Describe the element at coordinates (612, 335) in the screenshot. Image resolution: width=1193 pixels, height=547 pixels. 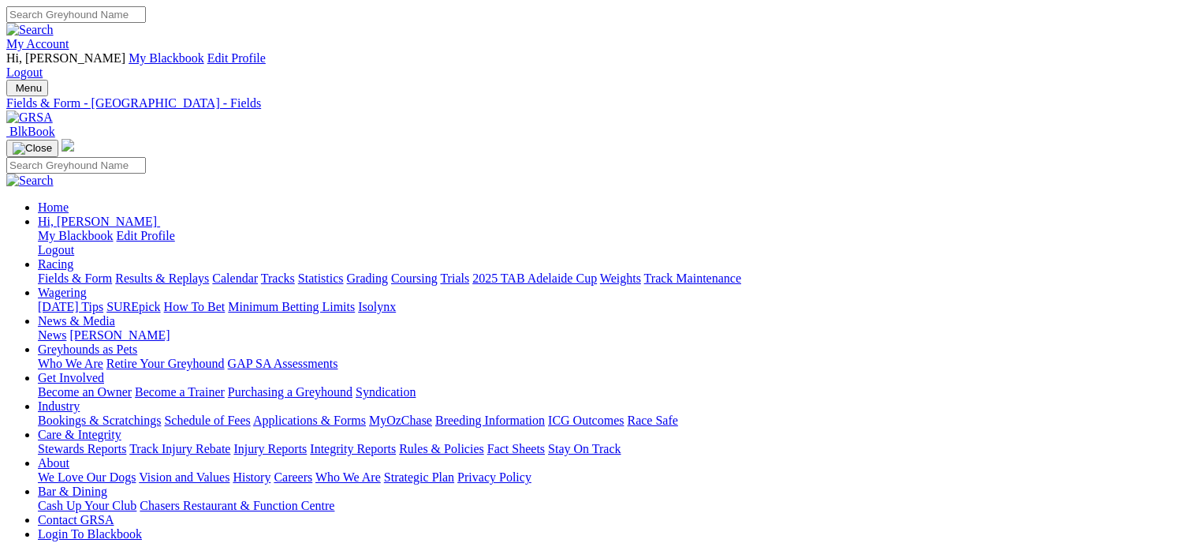
I see `div: News & Media` at that location.